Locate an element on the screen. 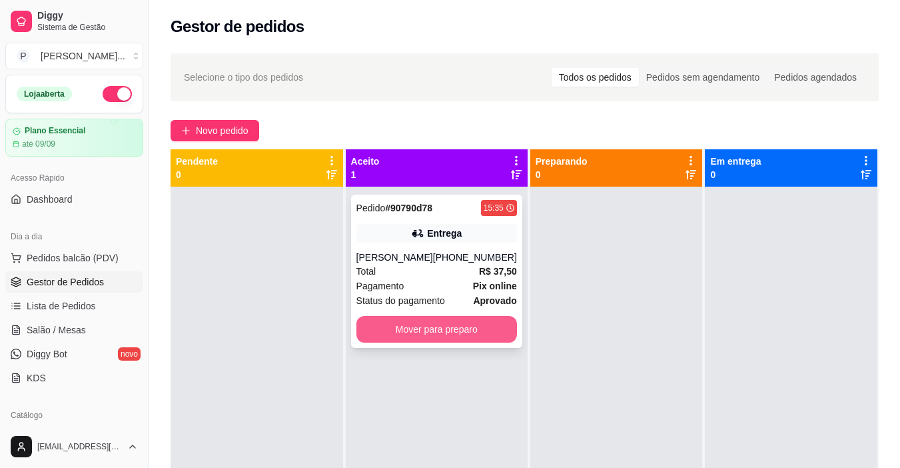  p: Preparando is located at coordinates (562, 161).